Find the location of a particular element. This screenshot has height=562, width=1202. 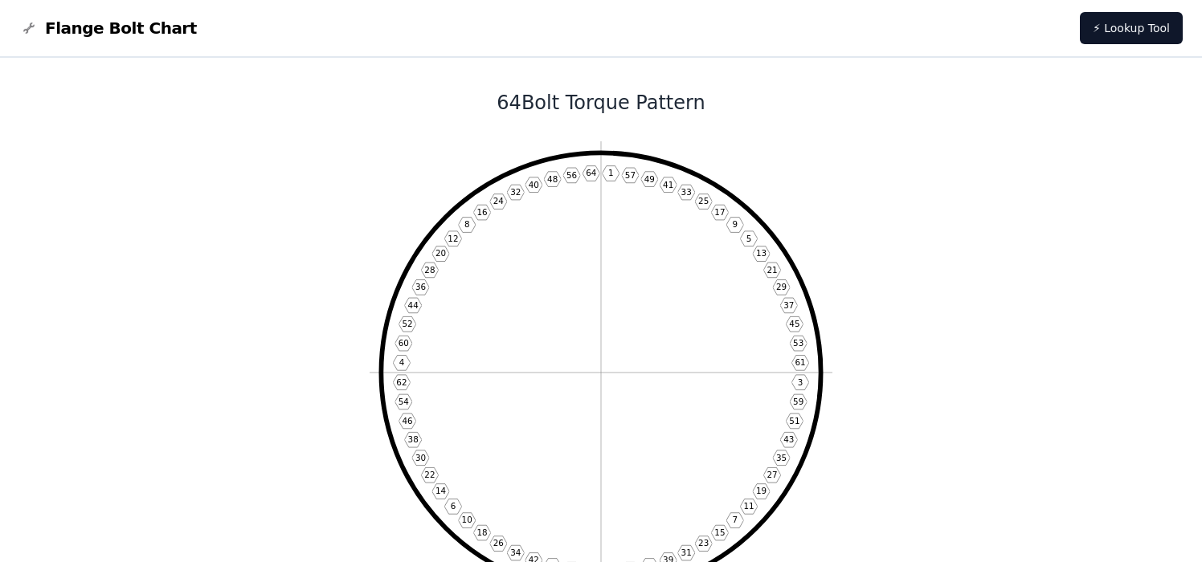

text: 16 is located at coordinates (481, 212).